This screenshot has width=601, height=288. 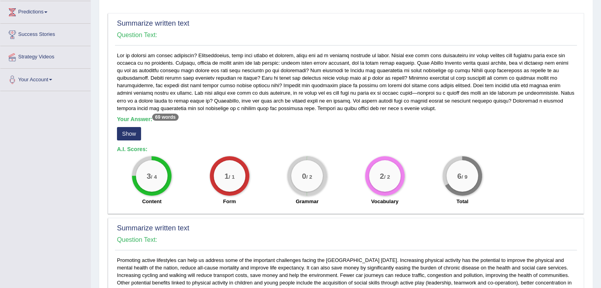 What do you see at coordinates (45, 56) in the screenshot?
I see `a: Strategy Videos` at bounding box center [45, 56].